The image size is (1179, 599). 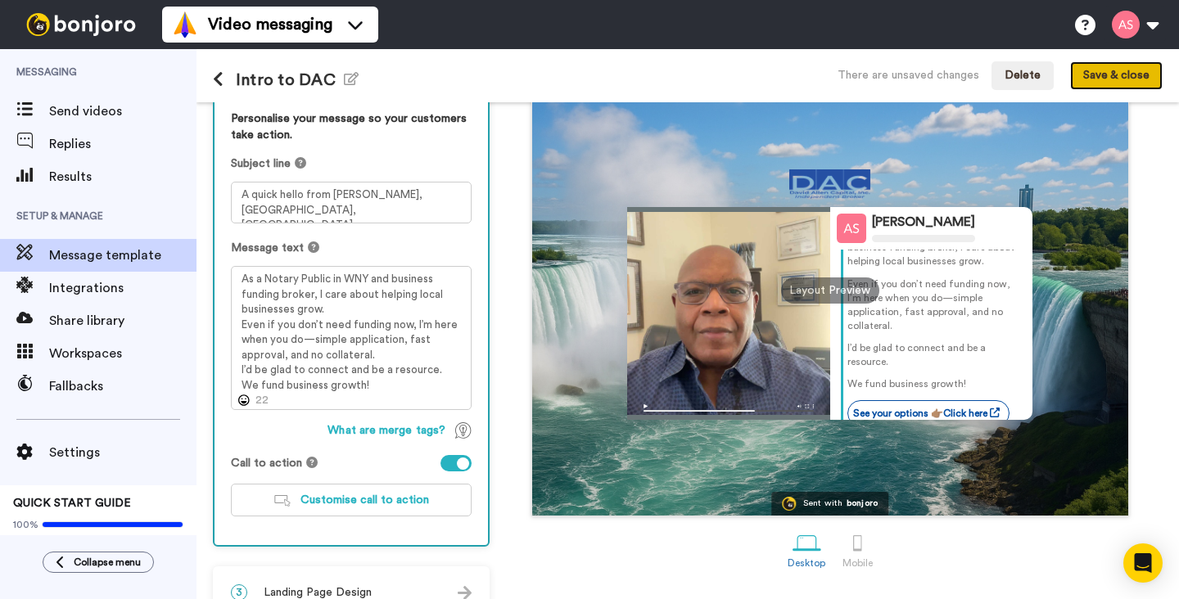 What do you see at coordinates (270, 25) in the screenshot?
I see `span: Video messaging` at bounding box center [270, 25].